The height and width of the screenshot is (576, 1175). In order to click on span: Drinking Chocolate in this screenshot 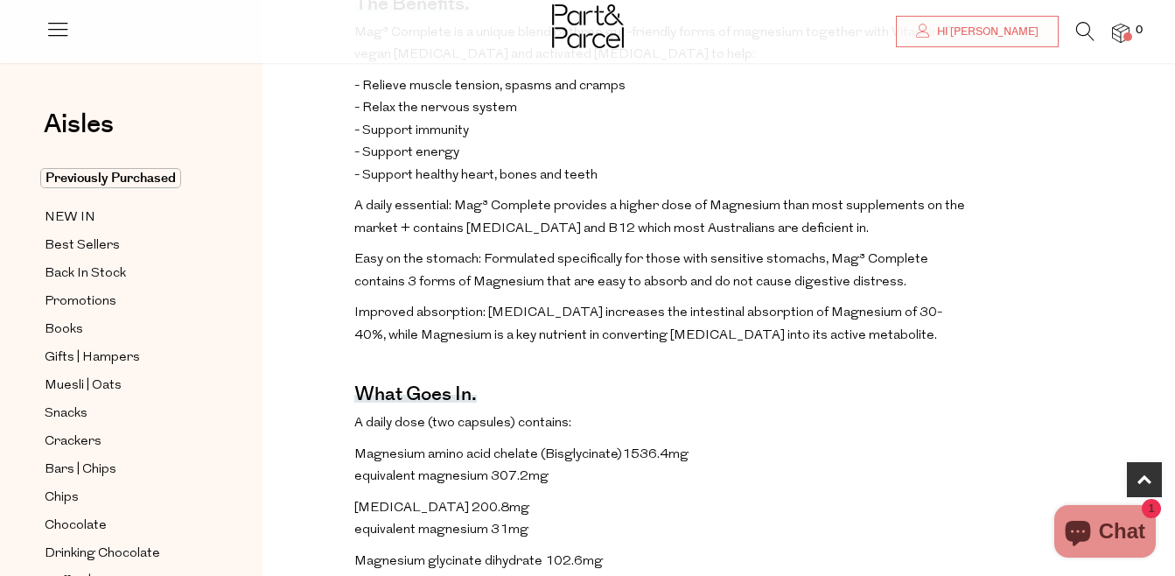, I will do `click(102, 554)`.